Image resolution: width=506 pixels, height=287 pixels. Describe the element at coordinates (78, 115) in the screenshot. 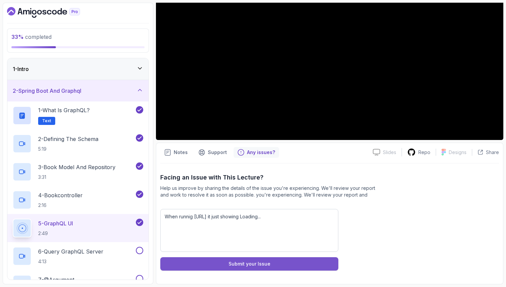

I see `button: 1-What is GraphQL?Text` at that location.